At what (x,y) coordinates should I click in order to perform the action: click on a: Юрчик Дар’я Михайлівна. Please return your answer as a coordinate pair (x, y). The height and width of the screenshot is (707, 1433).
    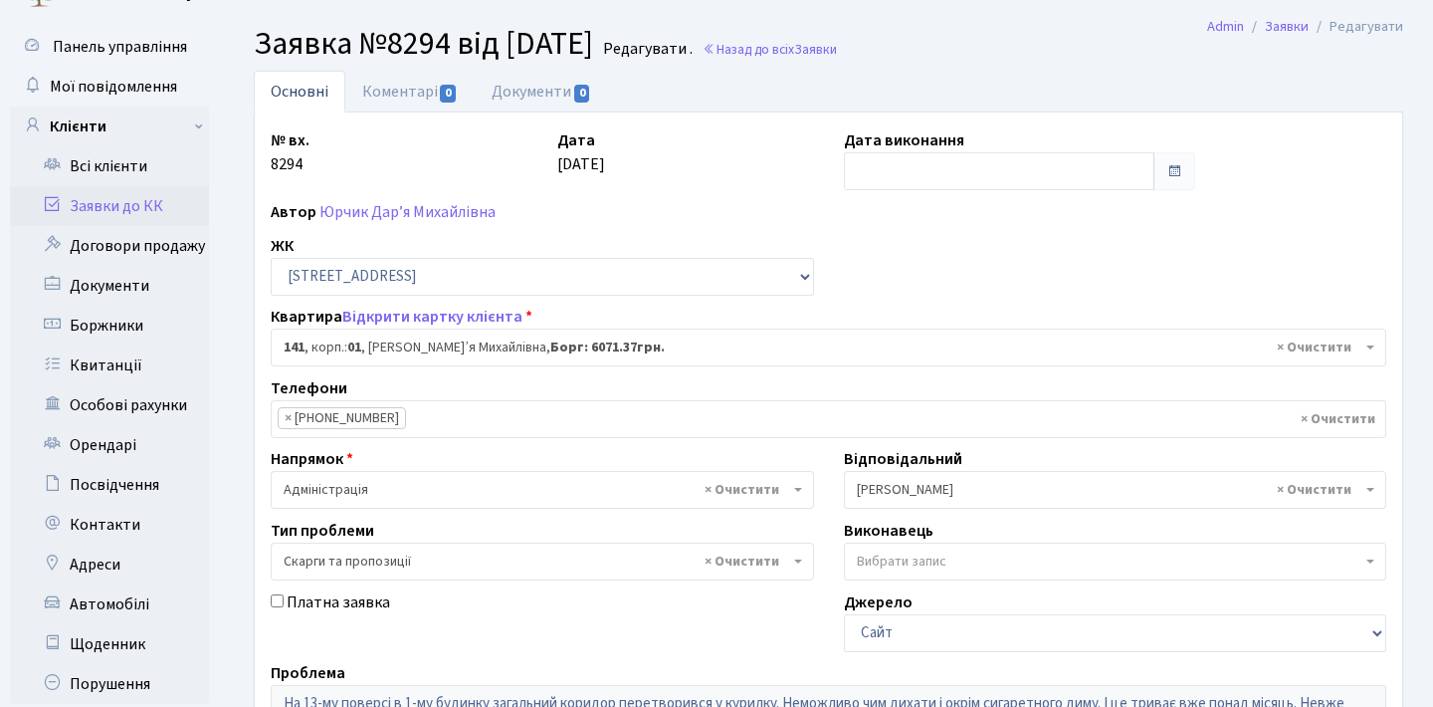
    Looking at the image, I should click on (407, 212).